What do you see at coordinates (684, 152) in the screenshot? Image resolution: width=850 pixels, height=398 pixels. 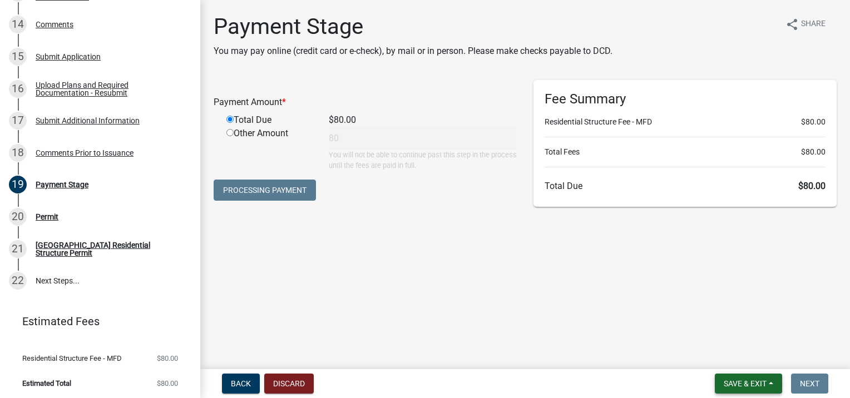 I see `li: Total Fees` at bounding box center [684, 152].